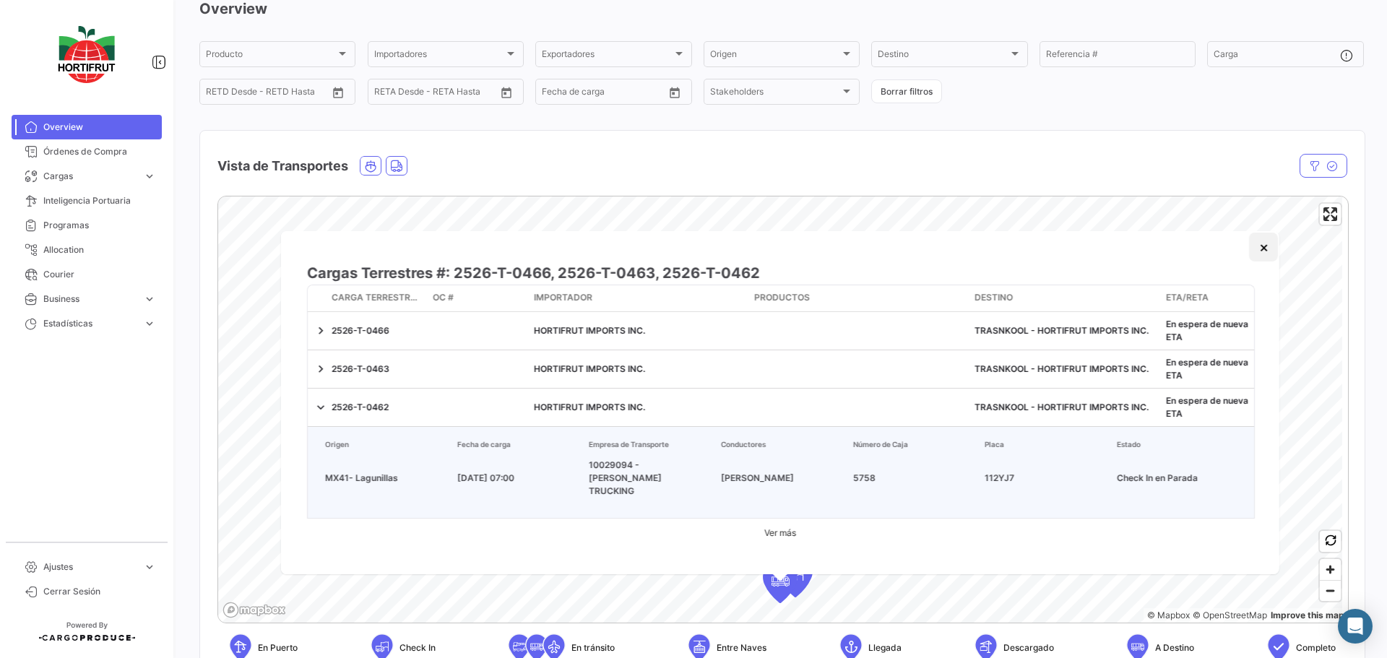 The image size is (1387, 658). What do you see at coordinates (607, 56) in the screenshot?
I see `span: Exportadores` at bounding box center [607, 56].